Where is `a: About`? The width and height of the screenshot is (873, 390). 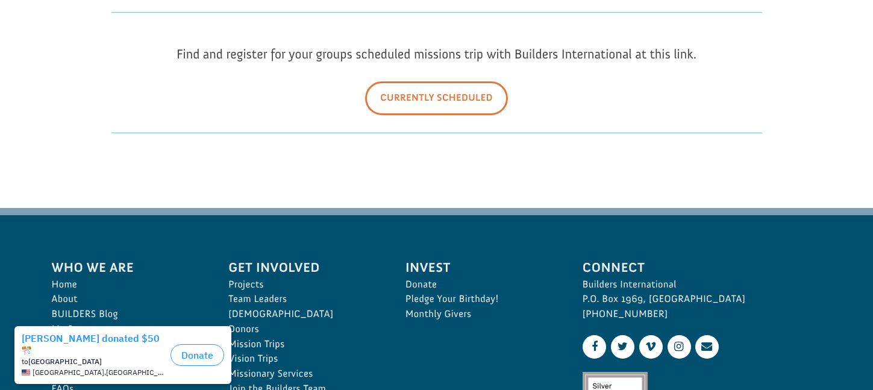
a: About is located at coordinates (127, 299).